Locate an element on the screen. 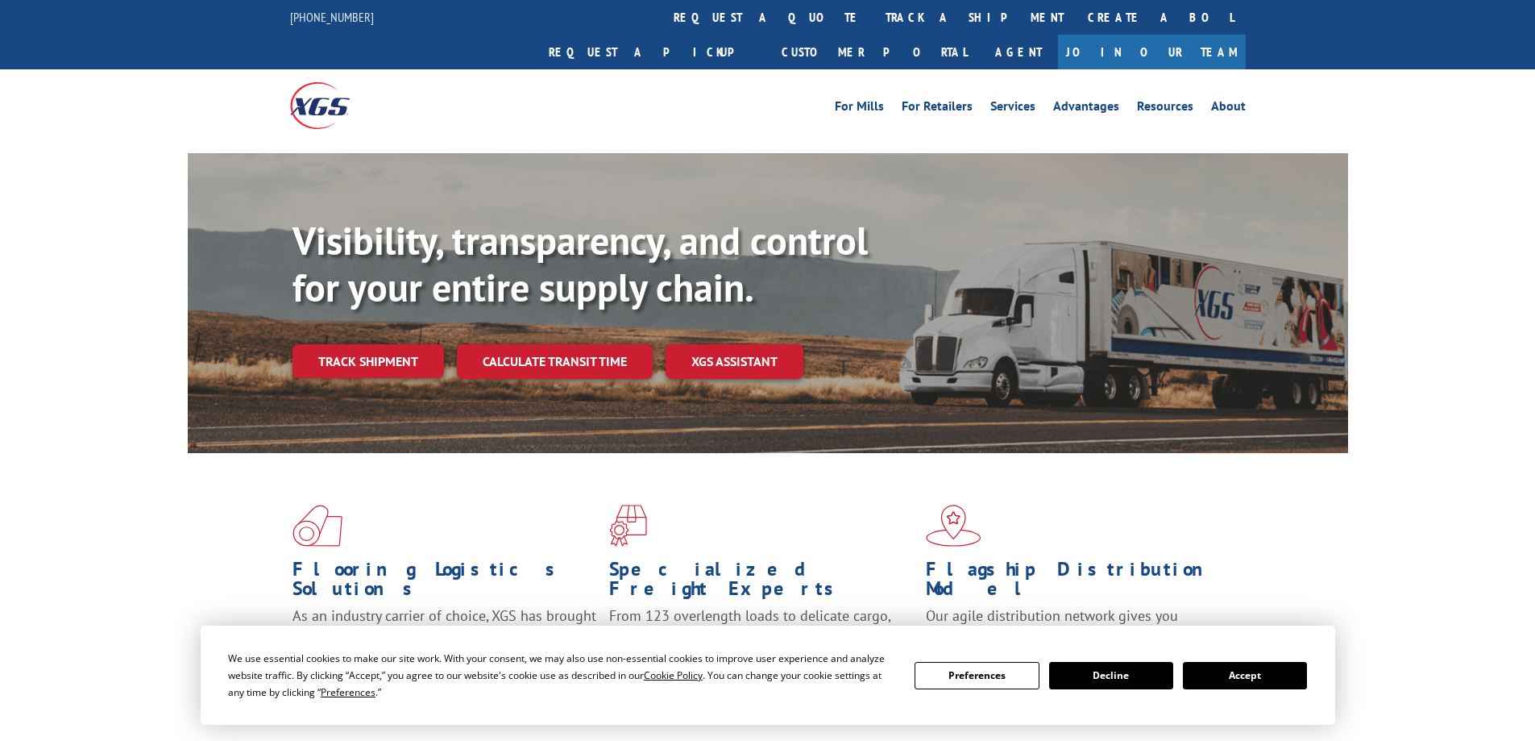 This screenshot has width=1535, height=741. a: XGS ASSISTANT is located at coordinates (734, 361).